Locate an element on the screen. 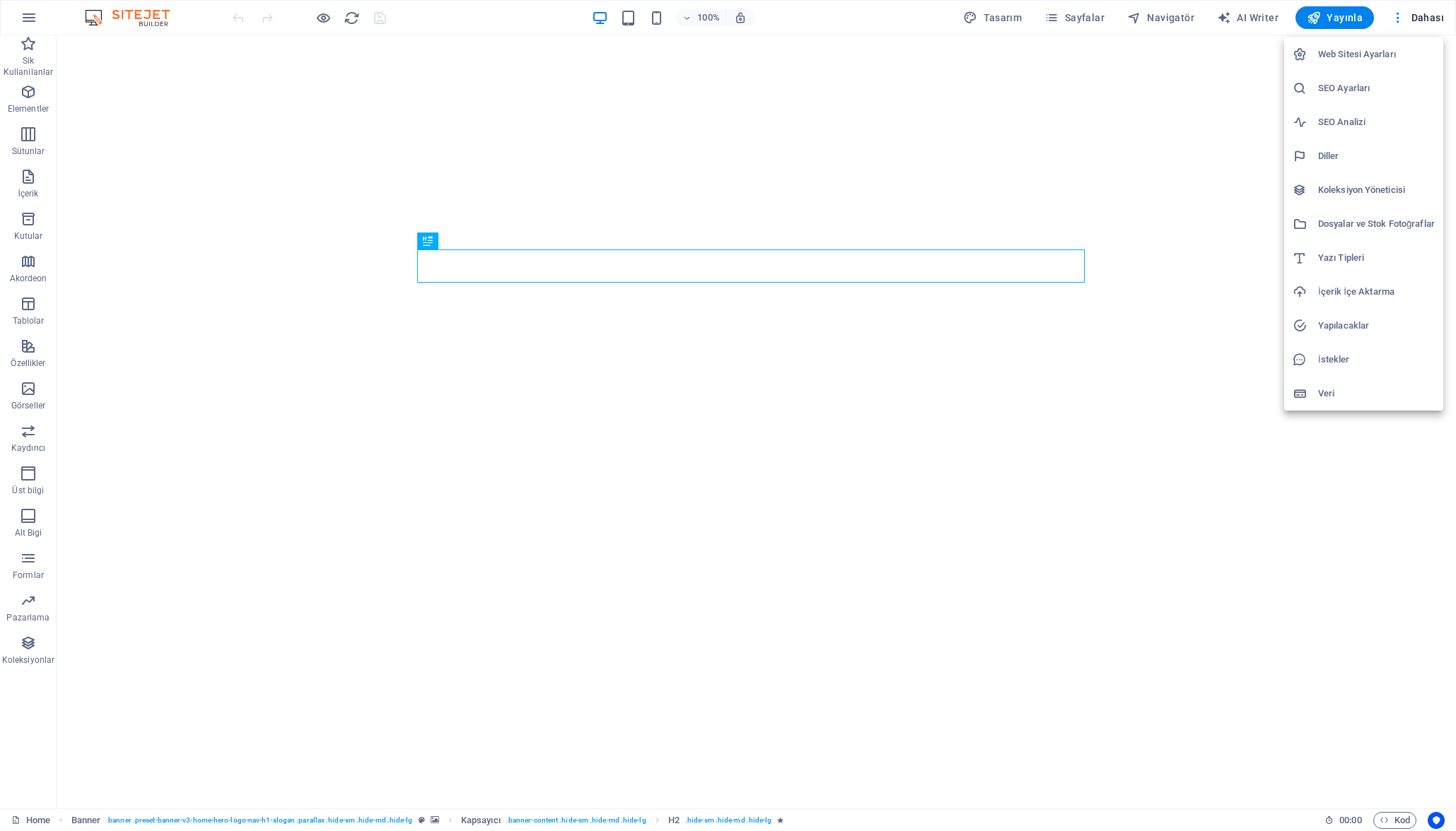 The width and height of the screenshot is (1456, 831). h6: Yazı Tipleri is located at coordinates (1375, 257).